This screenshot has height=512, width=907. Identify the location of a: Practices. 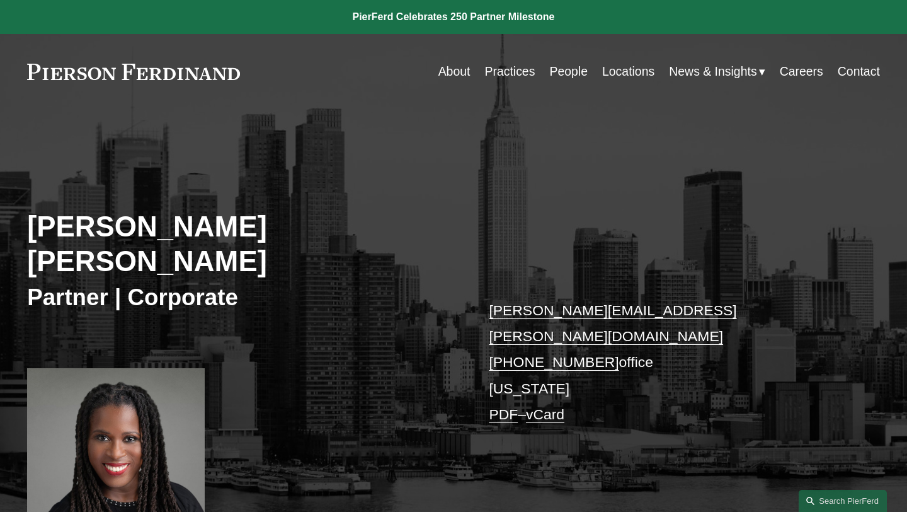
(510, 71).